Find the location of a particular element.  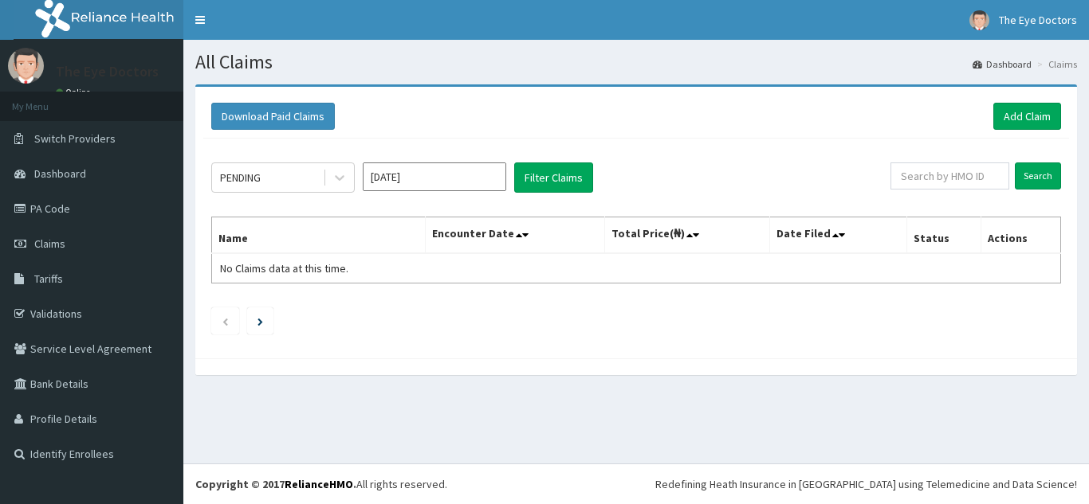

div: PENDING is located at coordinates (240, 178).